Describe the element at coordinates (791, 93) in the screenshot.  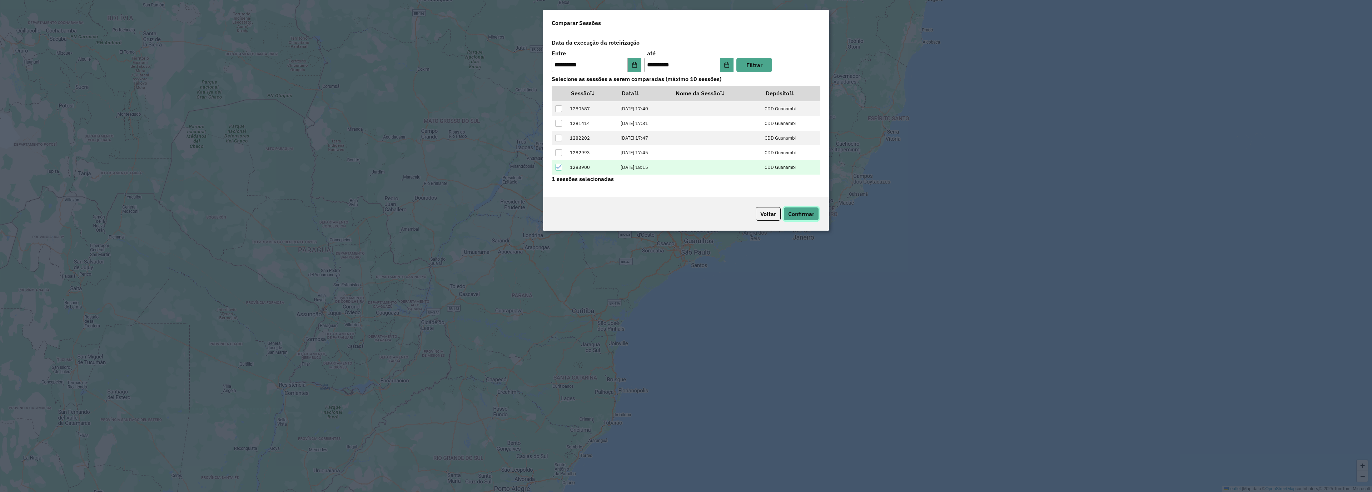
I see `th: Depósito` at that location.